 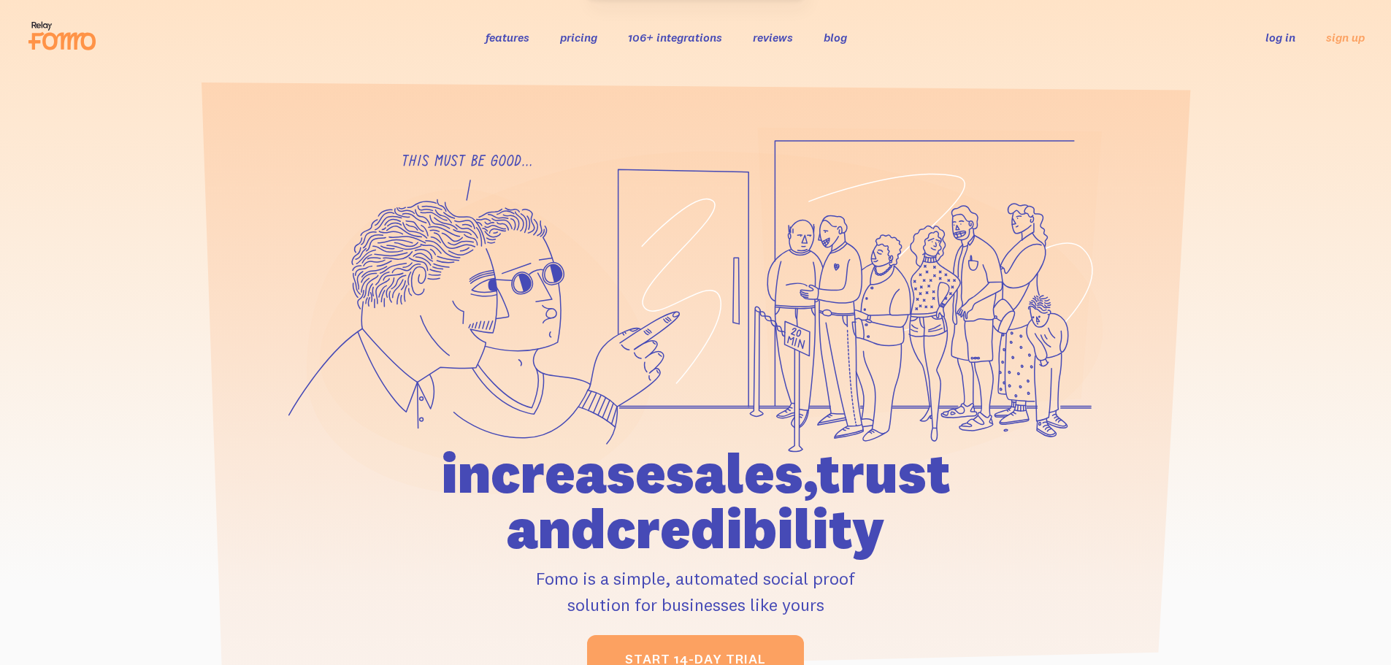 I want to click on a: 106+ integrations, so click(x=674, y=37).